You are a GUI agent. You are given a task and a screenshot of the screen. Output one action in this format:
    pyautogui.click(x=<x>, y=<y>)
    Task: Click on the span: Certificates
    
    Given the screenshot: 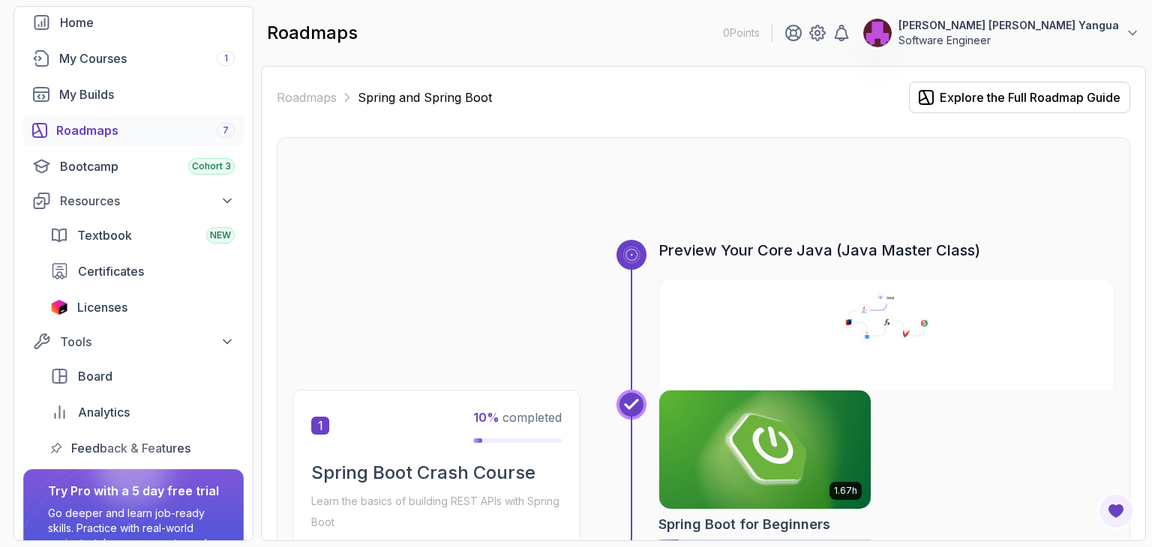 What is the action you would take?
    pyautogui.click(x=111, y=271)
    